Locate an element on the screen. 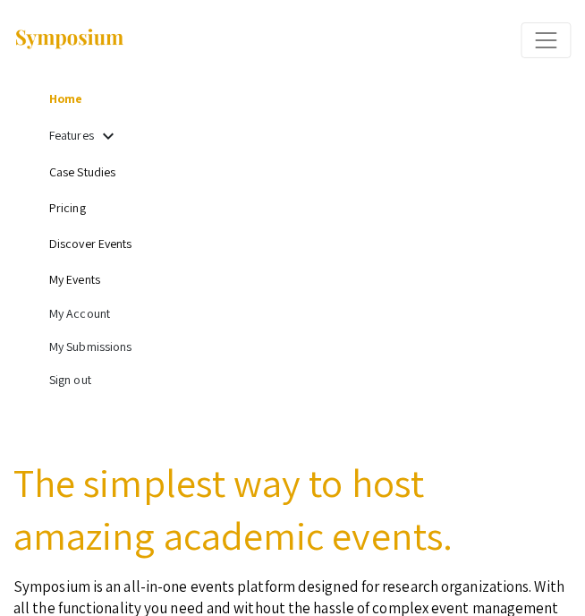 The width and height of the screenshot is (585, 616). a: My Events is located at coordinates (74, 279).